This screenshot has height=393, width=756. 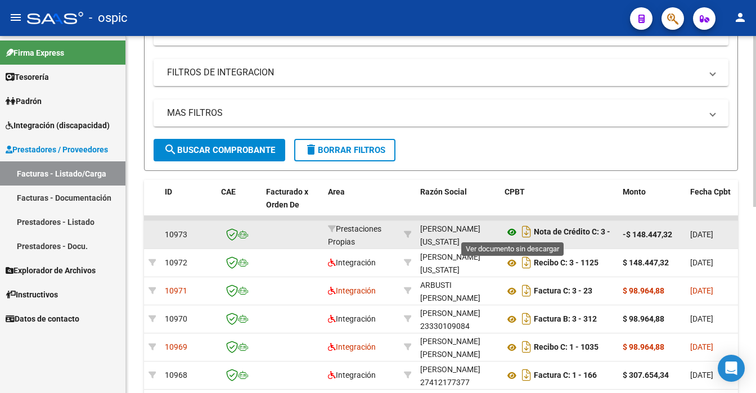 I want to click on strong: $ 307.654,34, so click(x=646, y=375).